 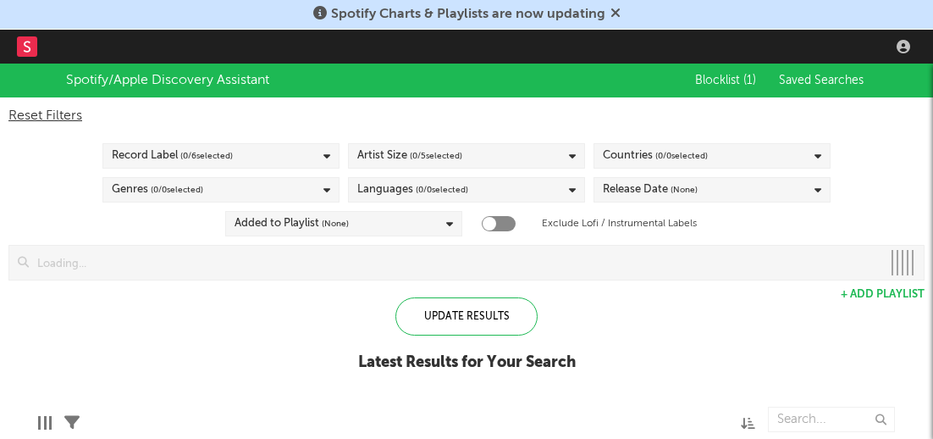 What do you see at coordinates (410, 156) in the screenshot?
I see `div: Artist Size` at bounding box center [410, 156].